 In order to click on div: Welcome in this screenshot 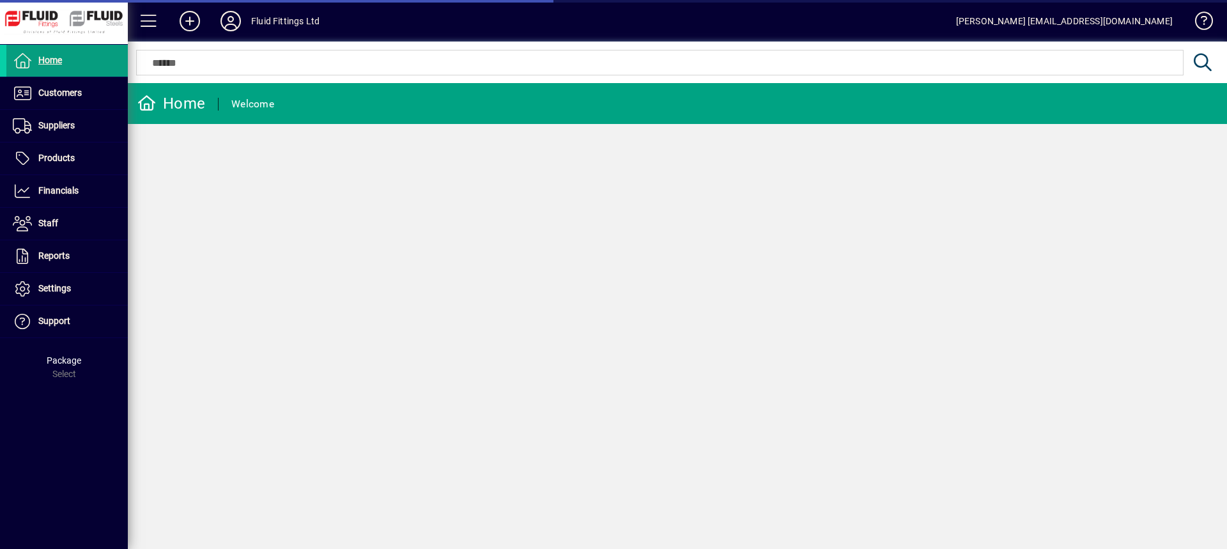, I will do `click(252, 104)`.